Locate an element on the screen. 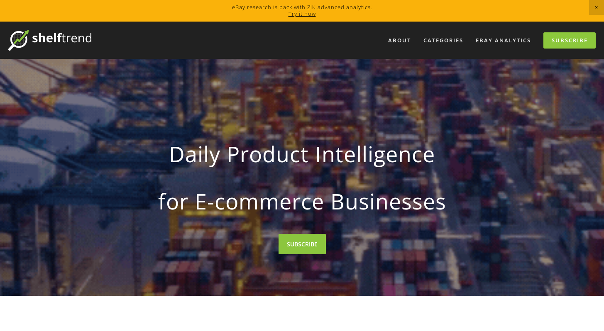 This screenshot has width=604, height=331. strong: for E-commerce Businesses is located at coordinates (302, 201).